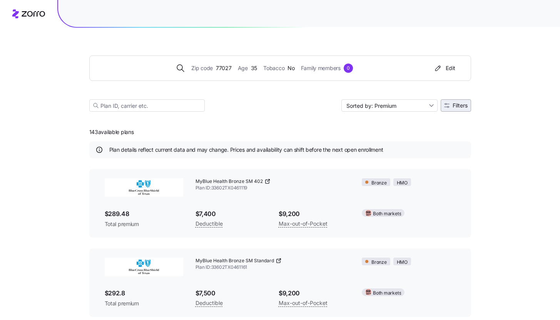 The height and width of the screenshot is (320, 560). What do you see at coordinates (389, 105) in the screenshot?
I see `input: Sort by` at bounding box center [389, 105].